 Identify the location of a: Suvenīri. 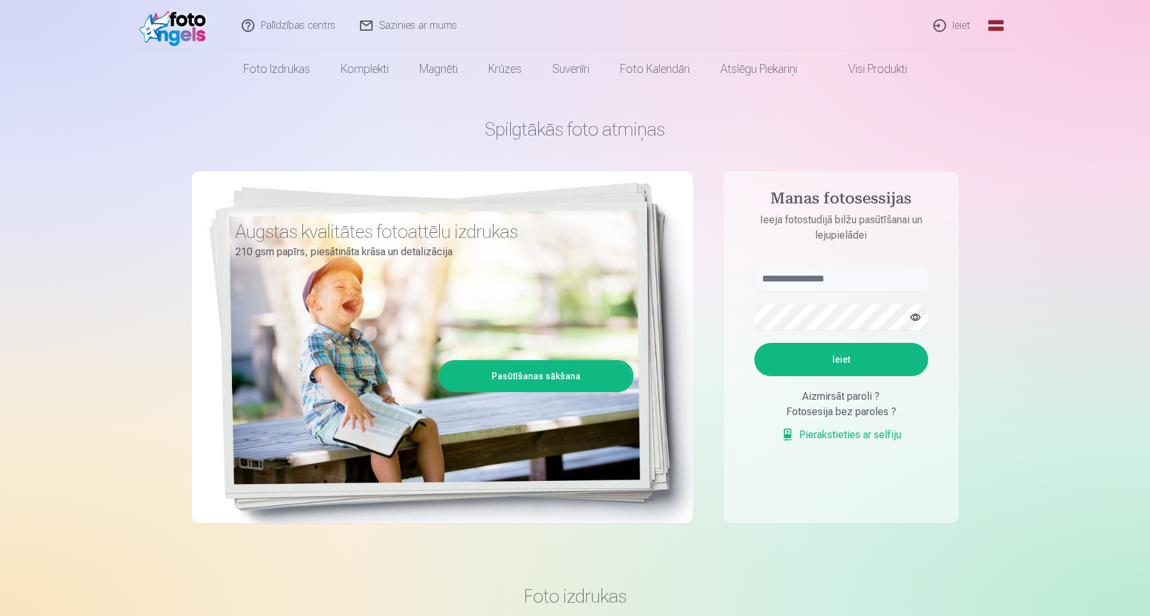
(571, 69).